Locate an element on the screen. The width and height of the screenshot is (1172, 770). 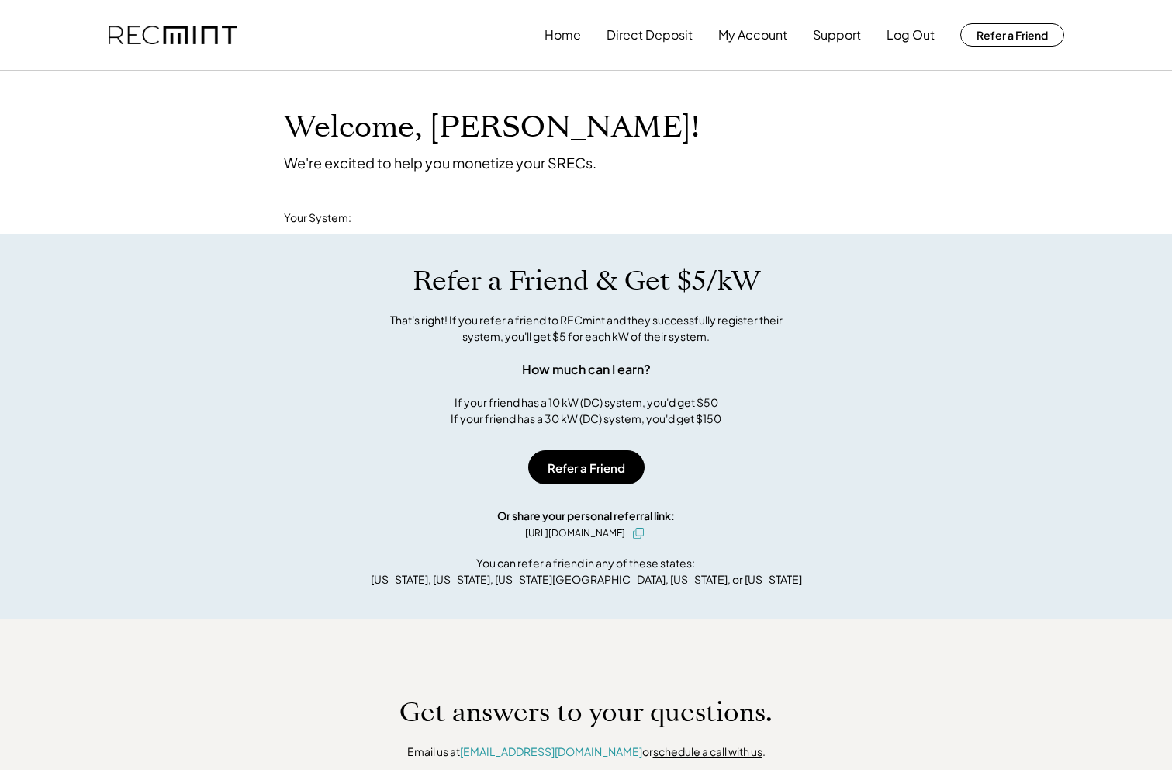
div: We're excited to help you monetize your SRECs. is located at coordinates (440, 162).